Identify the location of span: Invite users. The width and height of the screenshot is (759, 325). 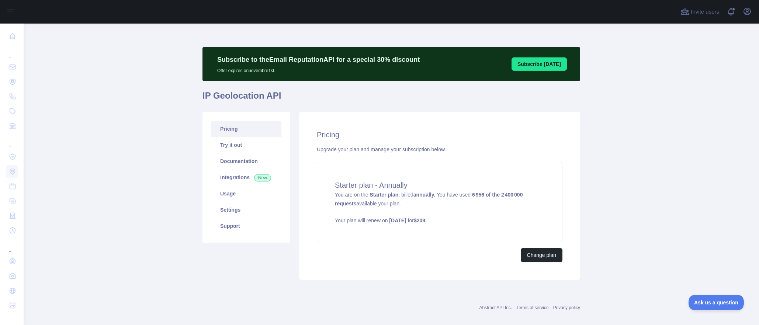
(704, 12).